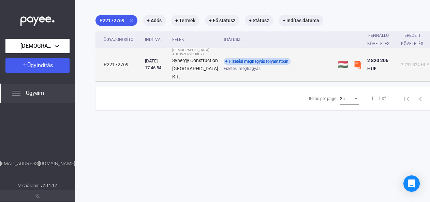 The image size is (430, 202). Describe the element at coordinates (257, 61) in the screenshot. I see `div: Fizetési meghagyás folyamatban` at that location.